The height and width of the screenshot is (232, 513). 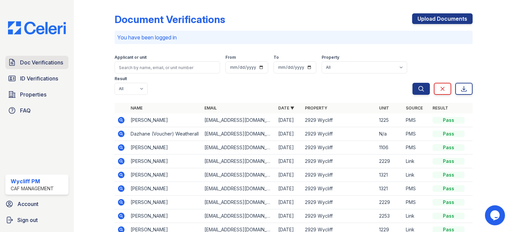 I want to click on a: Date ▼, so click(x=286, y=108).